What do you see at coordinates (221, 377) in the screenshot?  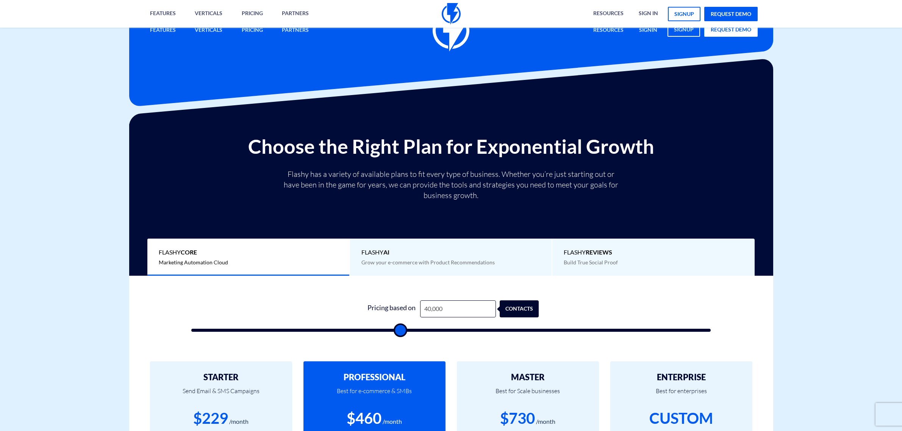 I see `h2: STARTER` at bounding box center [221, 377].